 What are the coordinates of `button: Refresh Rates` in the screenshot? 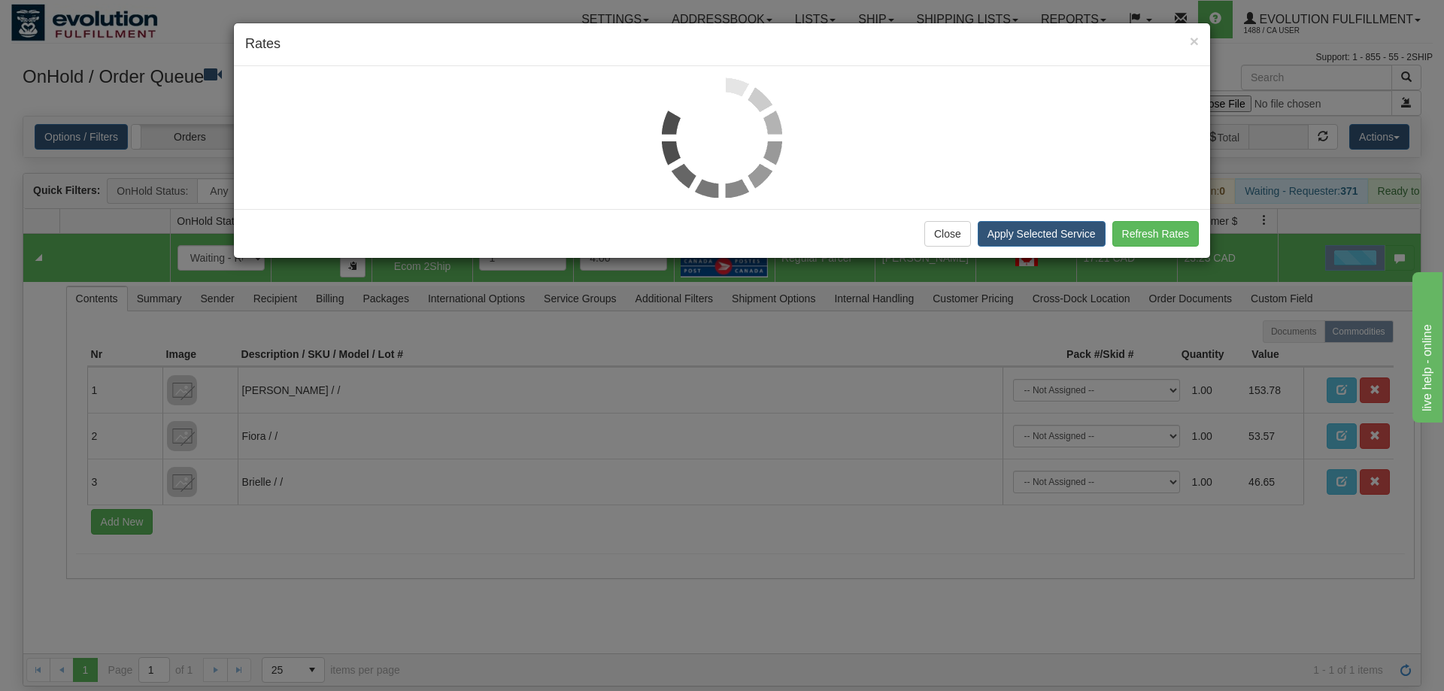 It's located at (1155, 234).